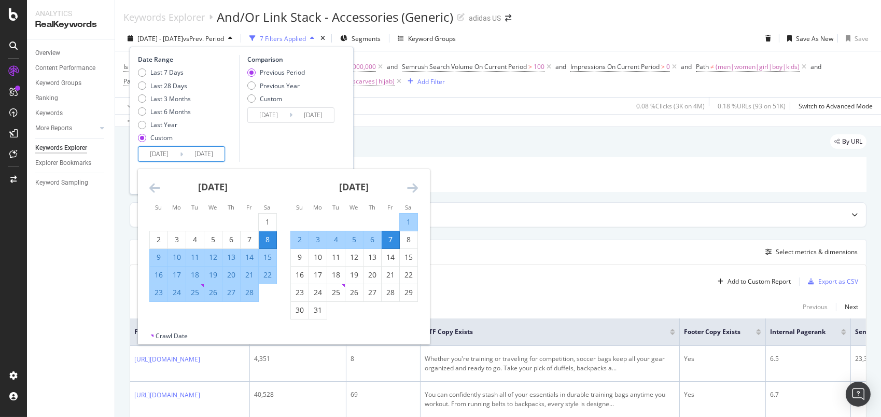 Image resolution: width=881 pixels, height=417 pixels. Describe the element at coordinates (231, 292) in the screenshot. I see `div: 27` at that location.